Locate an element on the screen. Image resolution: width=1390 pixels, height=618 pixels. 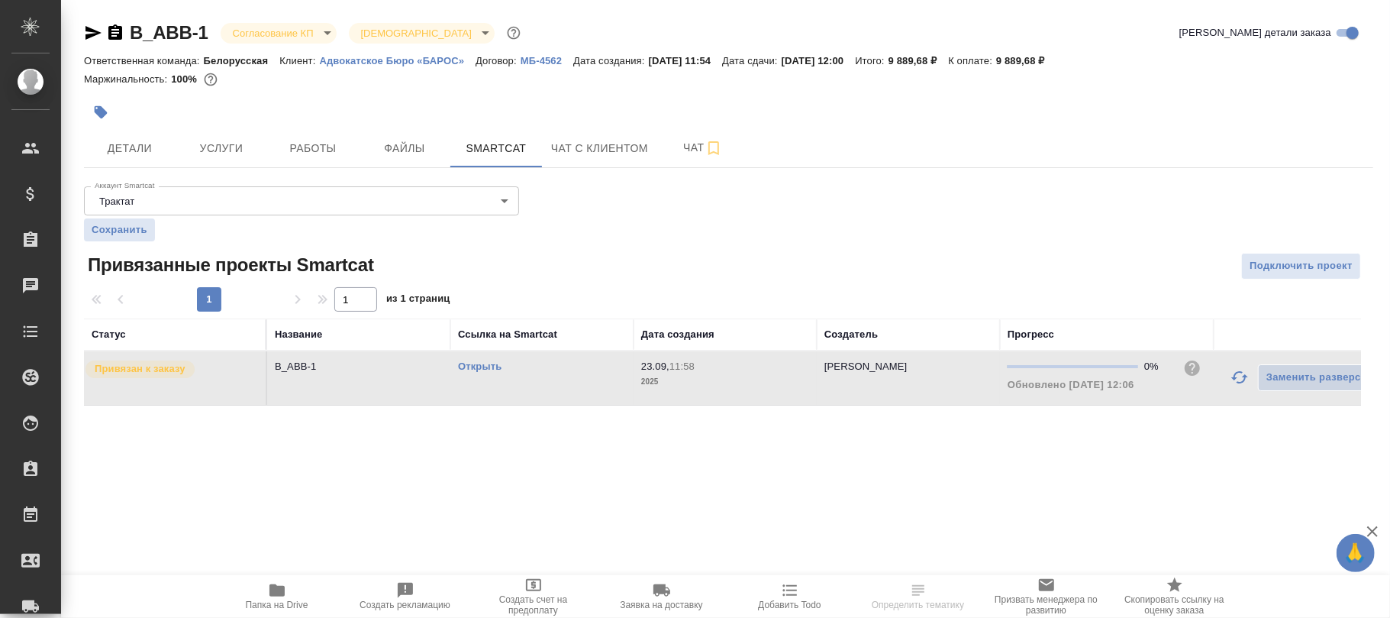
span: Чат is located at coordinates (703, 147).